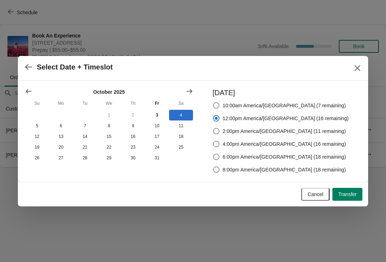 This screenshot has height=262, width=386. Describe the element at coordinates (85, 126) in the screenshot. I see `button: Tuesday October 7 2025` at that location.